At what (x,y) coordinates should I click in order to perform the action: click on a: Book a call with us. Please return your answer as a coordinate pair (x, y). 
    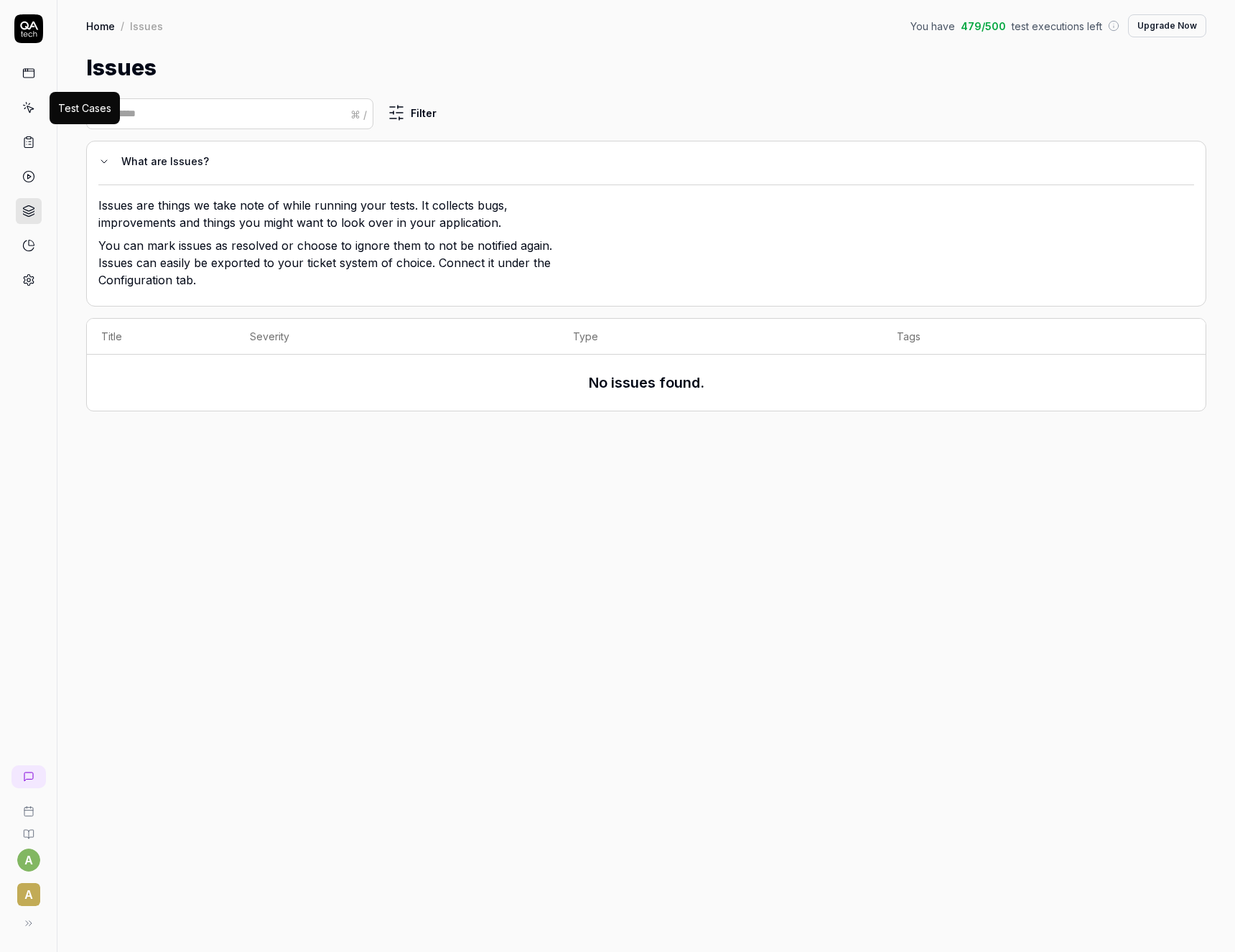
    Looking at the image, I should click on (28, 805).